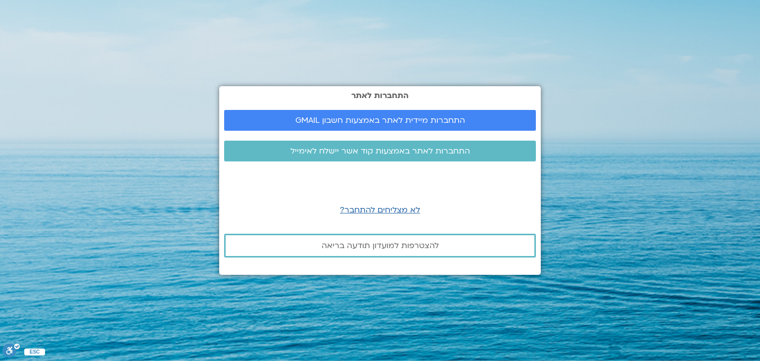  Describe the element at coordinates (380, 120) in the screenshot. I see `span: התחברות מיידית לאתר באמצעות חשבון GMAIL` at that location.